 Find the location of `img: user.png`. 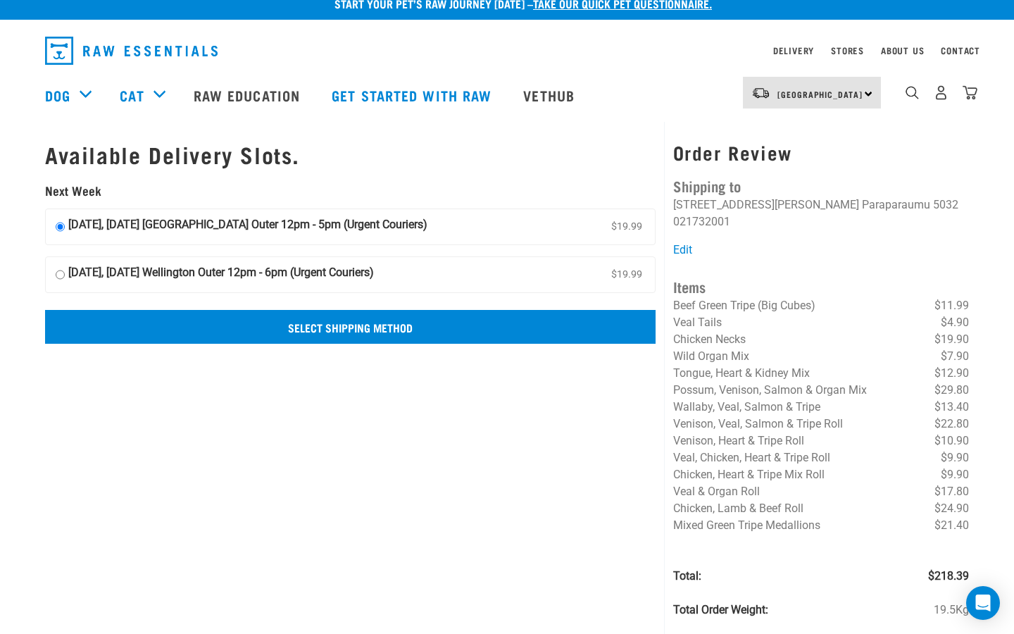

img: user.png is located at coordinates (941, 92).